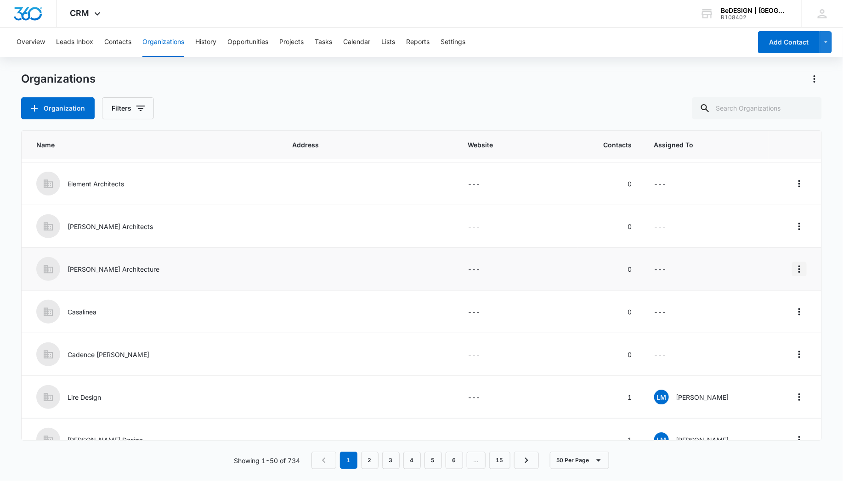  What do you see at coordinates (500, 461) in the screenshot?
I see `a: Page 15` at bounding box center [500, 461].